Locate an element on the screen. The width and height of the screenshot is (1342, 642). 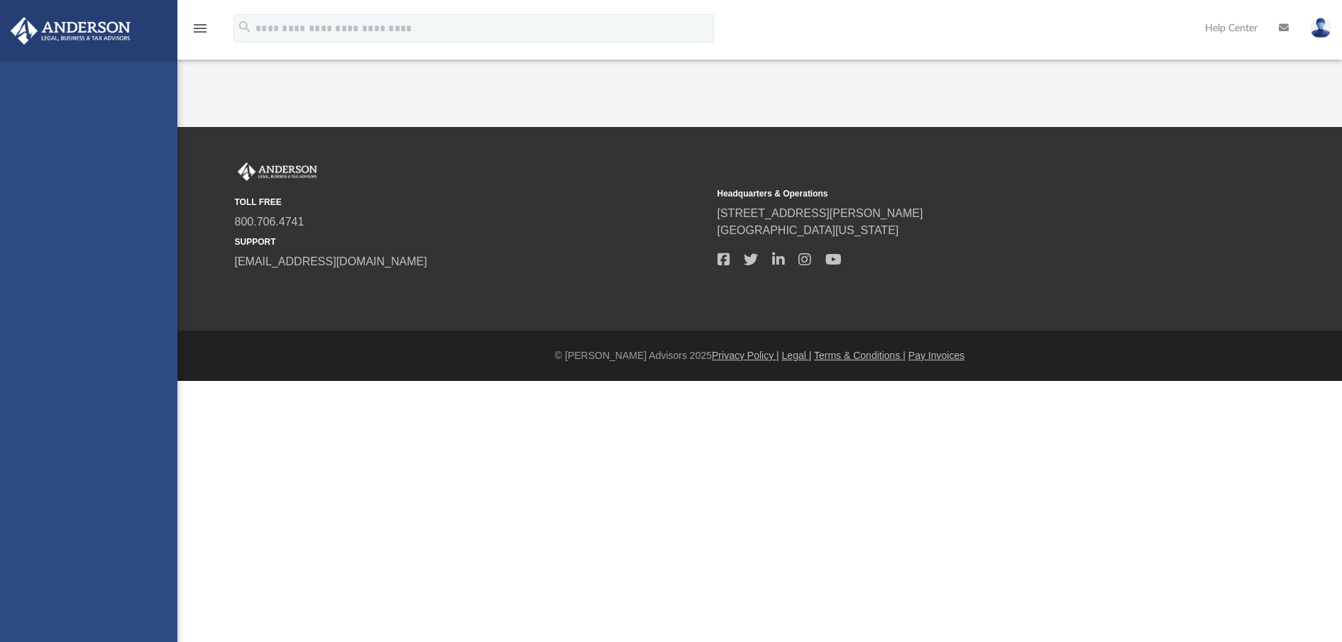
small: Headquarters & Operations is located at coordinates (954, 194).